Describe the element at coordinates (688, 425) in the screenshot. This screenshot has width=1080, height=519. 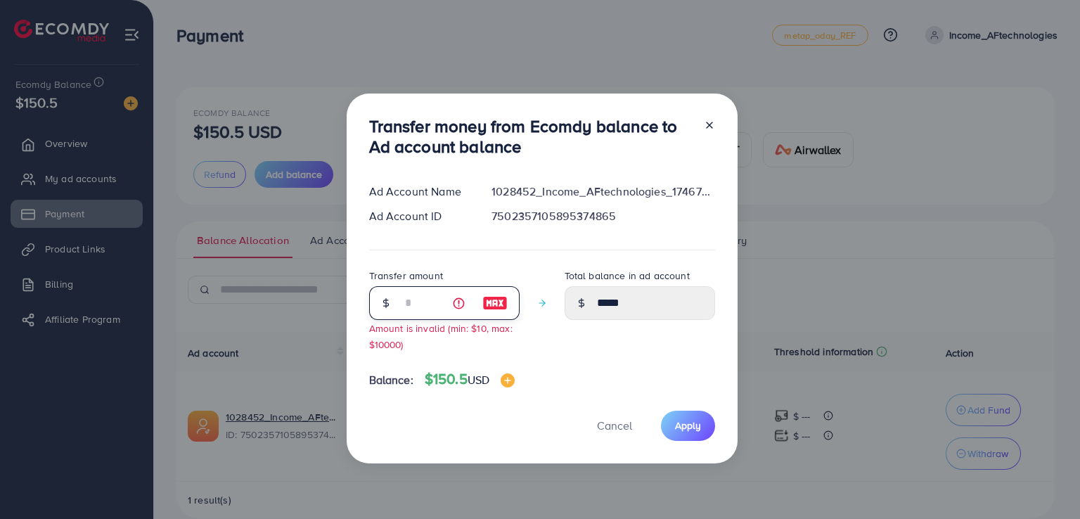
I see `span: Apply` at that location.